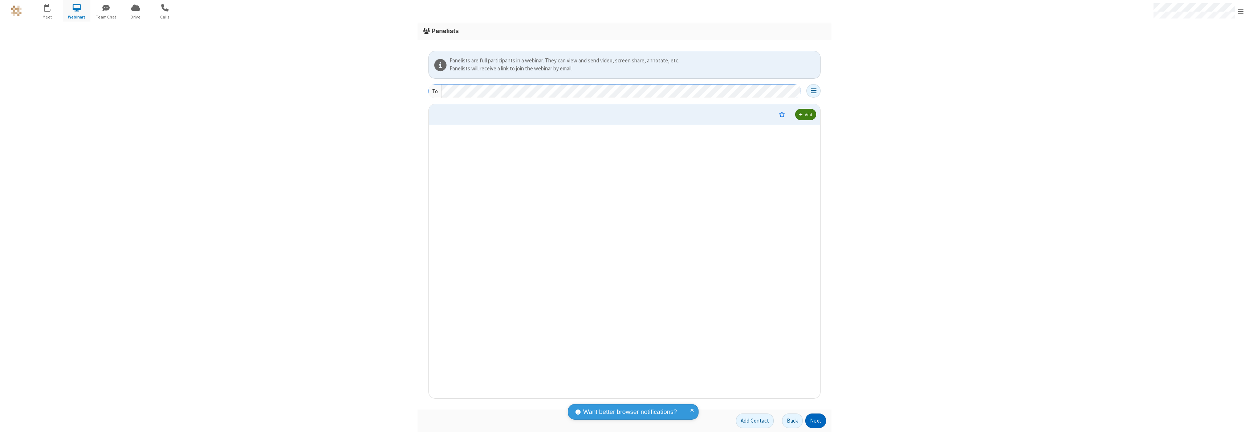 This screenshot has height=432, width=1249. Describe the element at coordinates (77, 17) in the screenshot. I see `span: Webinars` at that location.